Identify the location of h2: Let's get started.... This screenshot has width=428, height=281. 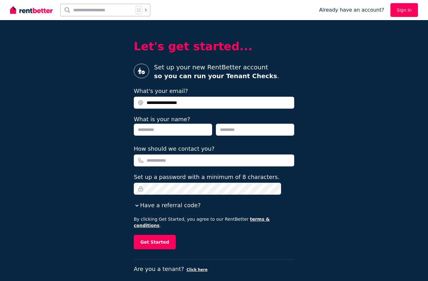
(214, 46).